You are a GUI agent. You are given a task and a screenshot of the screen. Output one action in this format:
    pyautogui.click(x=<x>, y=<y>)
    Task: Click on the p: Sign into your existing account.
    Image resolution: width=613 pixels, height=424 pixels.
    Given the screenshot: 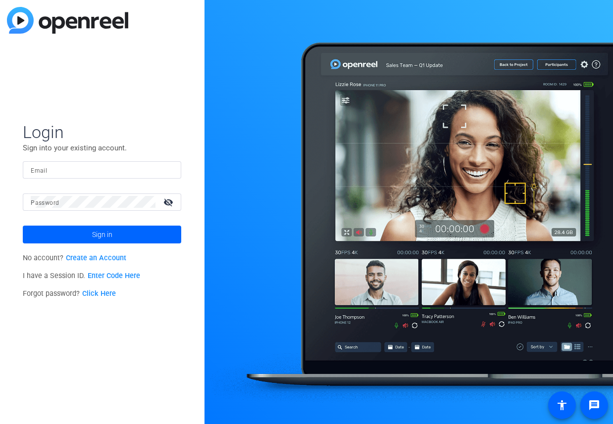 What is the action you would take?
    pyautogui.click(x=102, y=148)
    